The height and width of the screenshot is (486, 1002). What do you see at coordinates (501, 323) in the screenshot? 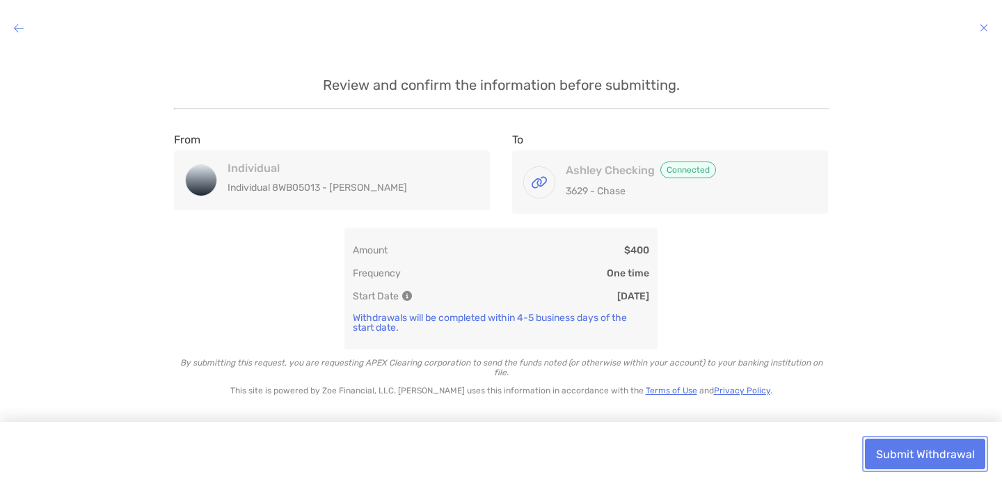
I see `p: Withdrawals will be completed within 4-5 business days of the start date.` at bounding box center [501, 323].